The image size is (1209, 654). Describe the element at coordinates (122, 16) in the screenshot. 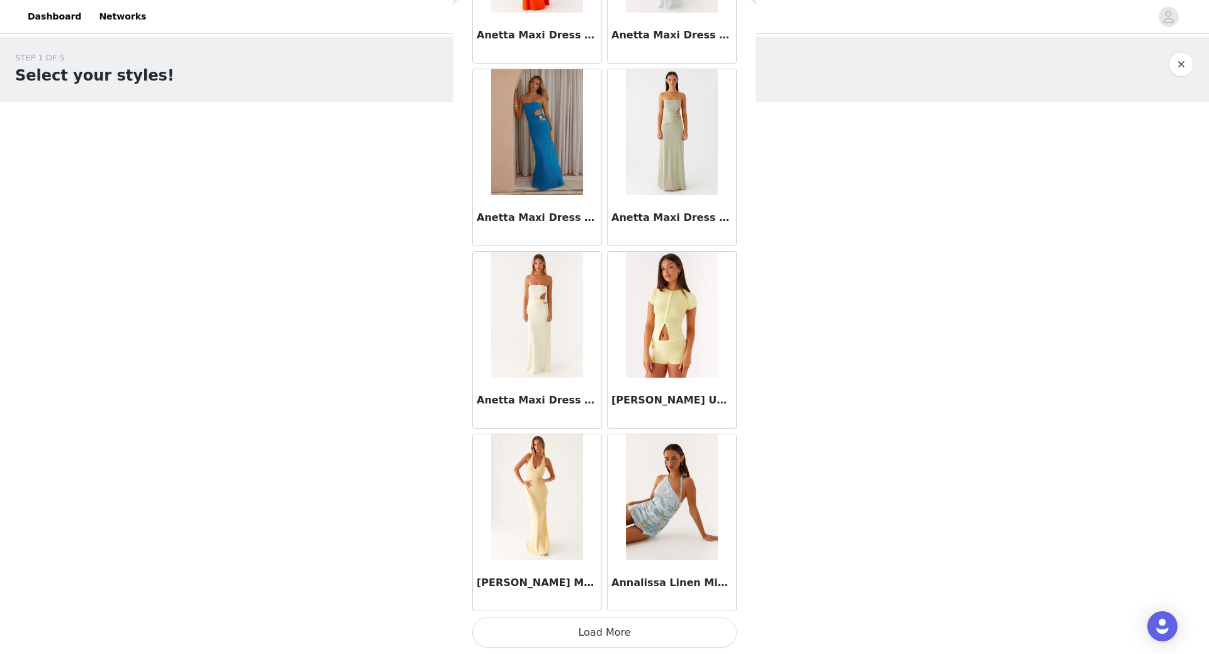

I see `a: Networks` at that location.